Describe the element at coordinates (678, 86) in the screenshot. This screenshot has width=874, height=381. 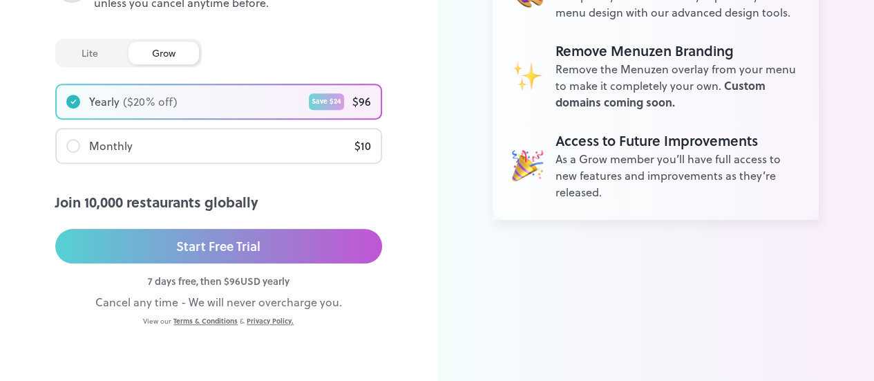
I see `div: Remove the Menuzen overlay from your menu to make it completely your own.` at that location.